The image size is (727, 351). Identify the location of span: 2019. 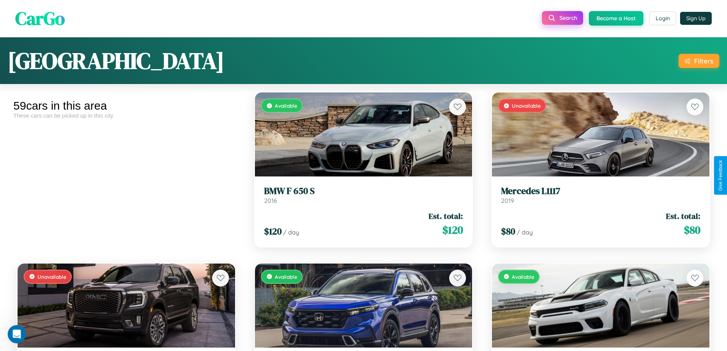
(507, 200).